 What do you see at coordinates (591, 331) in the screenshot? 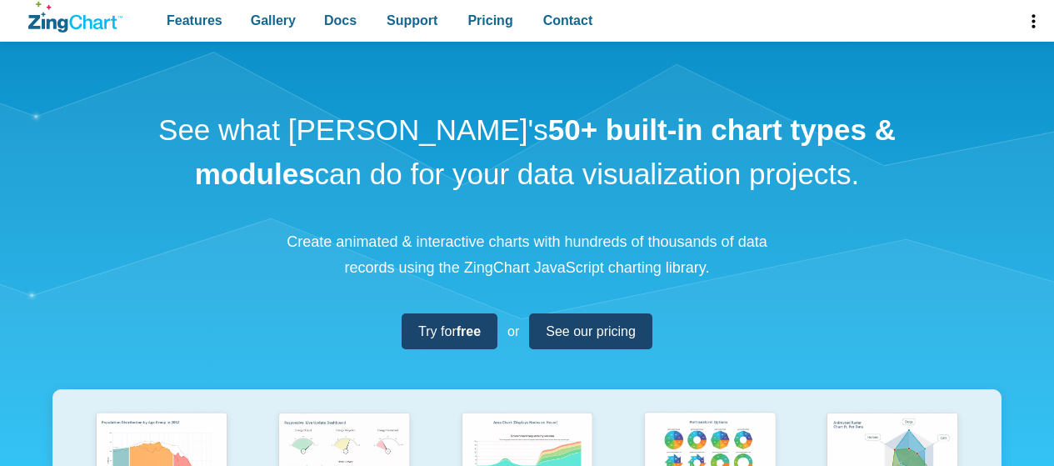
I see `span: See our pricing` at bounding box center [591, 331].